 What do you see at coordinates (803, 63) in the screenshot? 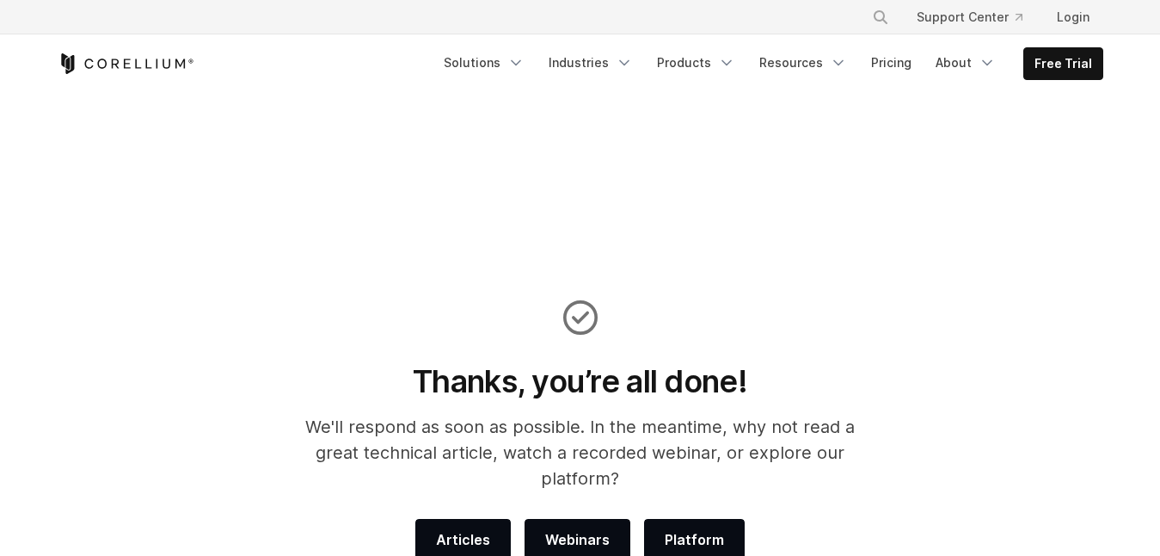
I see `a: Resources` at bounding box center [803, 63].